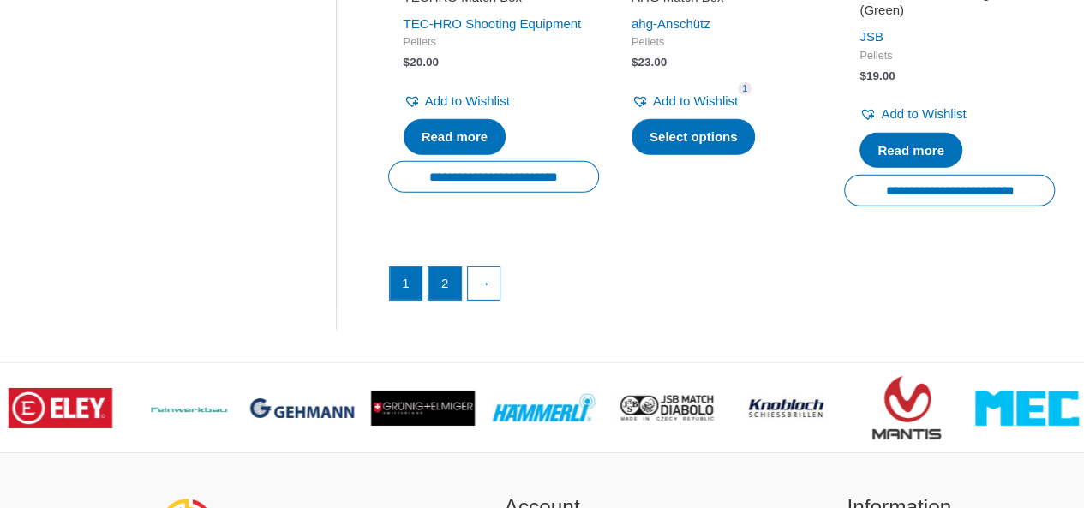 The height and width of the screenshot is (508, 1084). What do you see at coordinates (745, 88) in the screenshot?
I see `span: 1` at bounding box center [745, 88].